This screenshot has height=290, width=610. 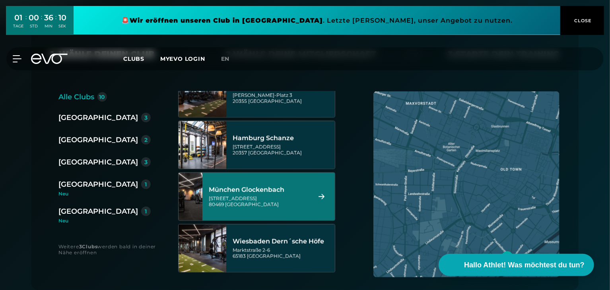 What do you see at coordinates (182, 59) in the screenshot?
I see `a: MYEVO LOGIN` at bounding box center [182, 59].